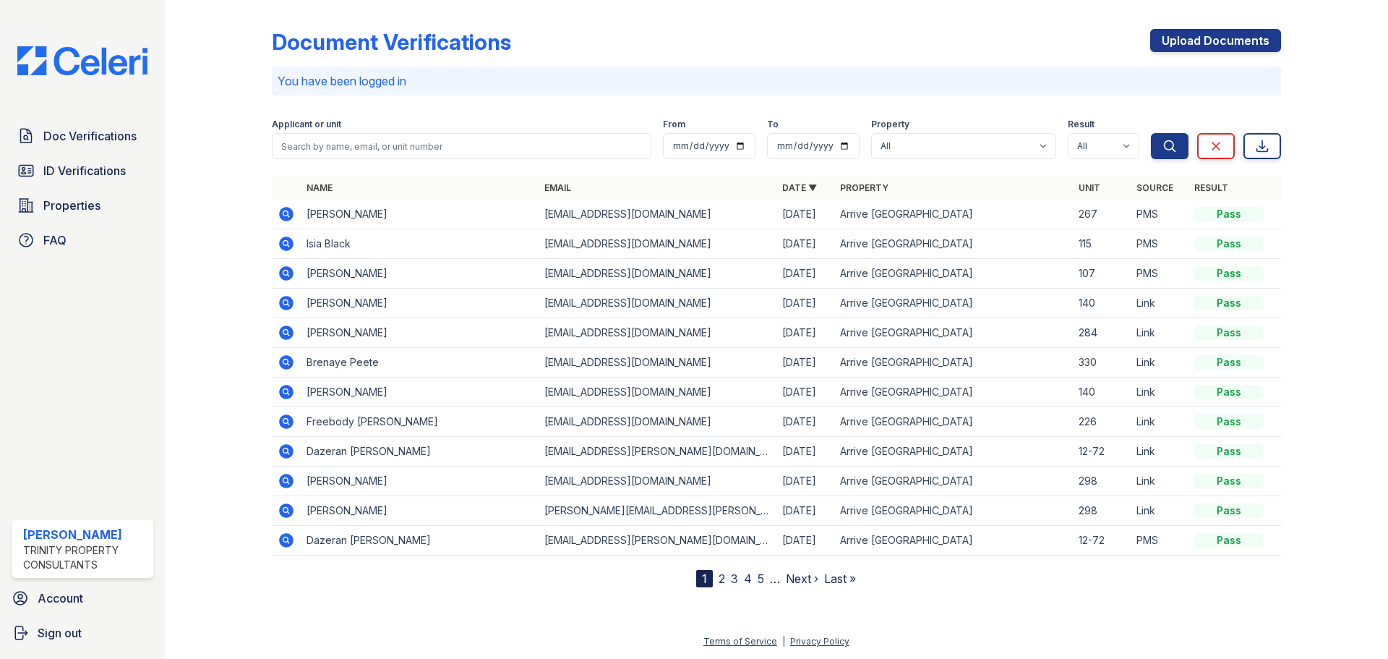 This screenshot has width=1388, height=659. Describe the element at coordinates (461, 146) in the screenshot. I see `input: Search by name, email, or unit number` at that location.